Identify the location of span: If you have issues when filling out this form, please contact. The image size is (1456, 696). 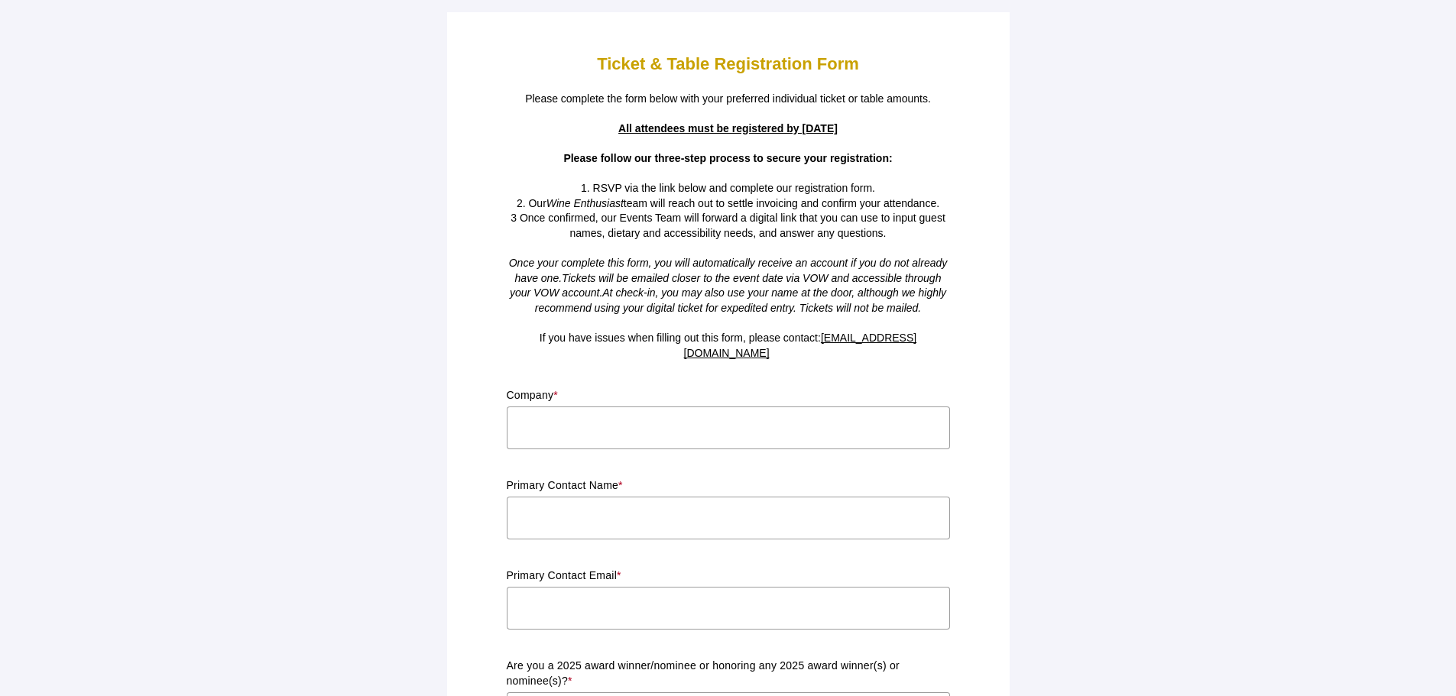
(727, 345).